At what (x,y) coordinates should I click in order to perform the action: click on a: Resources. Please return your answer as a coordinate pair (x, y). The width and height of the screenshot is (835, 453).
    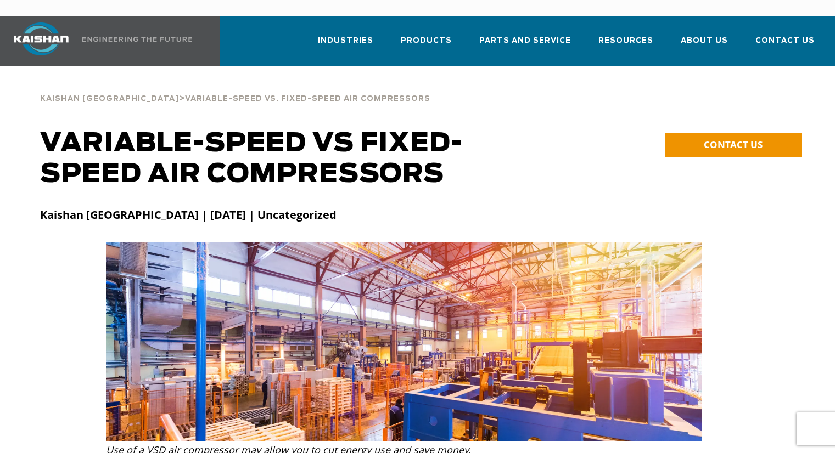
    Looking at the image, I should click on (626, 45).